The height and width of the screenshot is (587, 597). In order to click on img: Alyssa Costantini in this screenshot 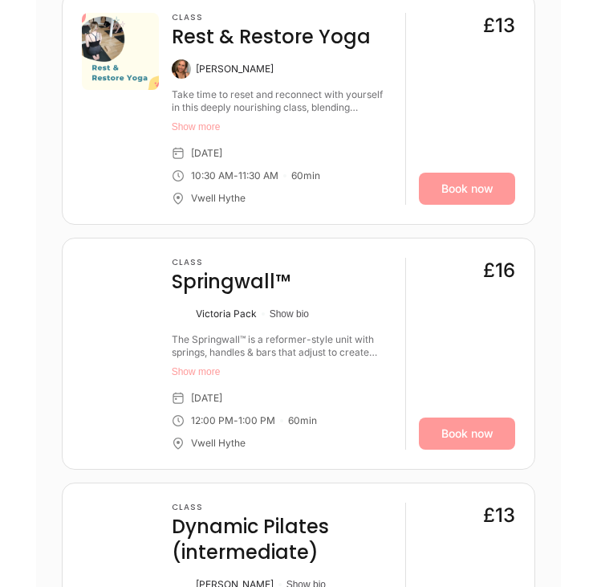, I will do `click(181, 69)`.